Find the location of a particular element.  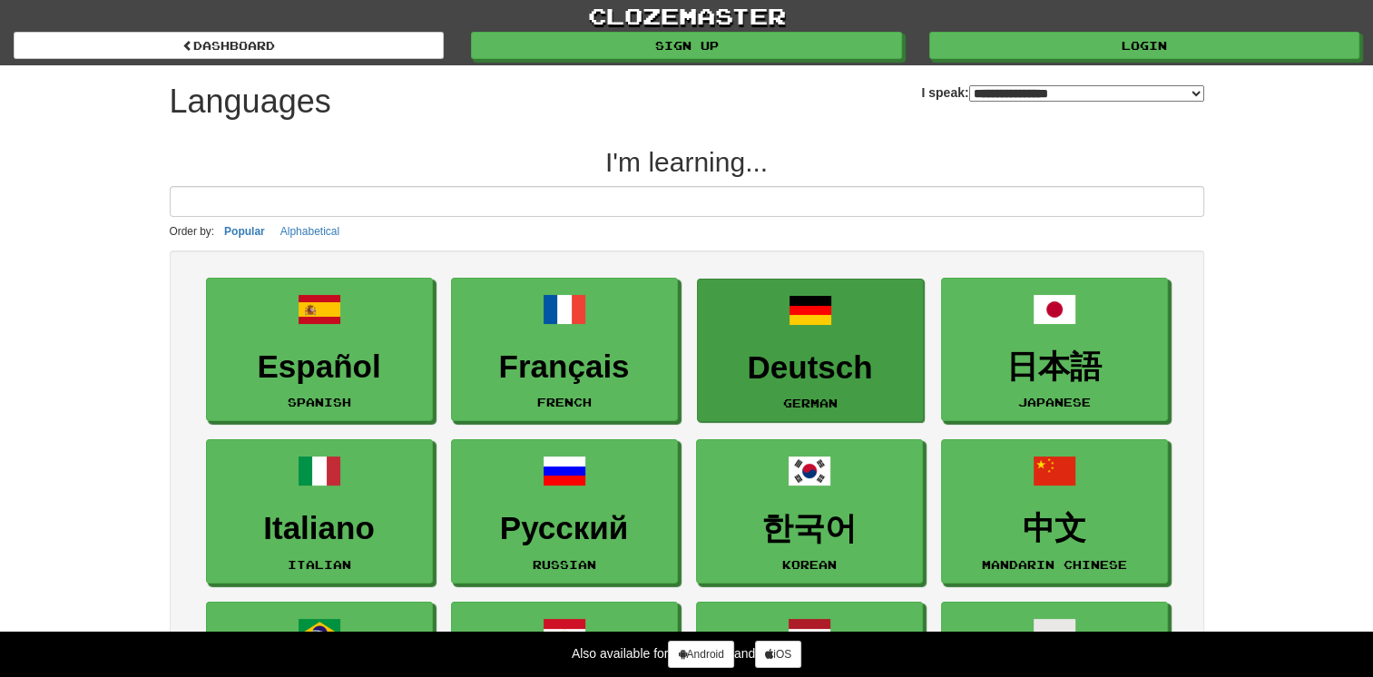

h3: 中文 is located at coordinates (1054, 528).